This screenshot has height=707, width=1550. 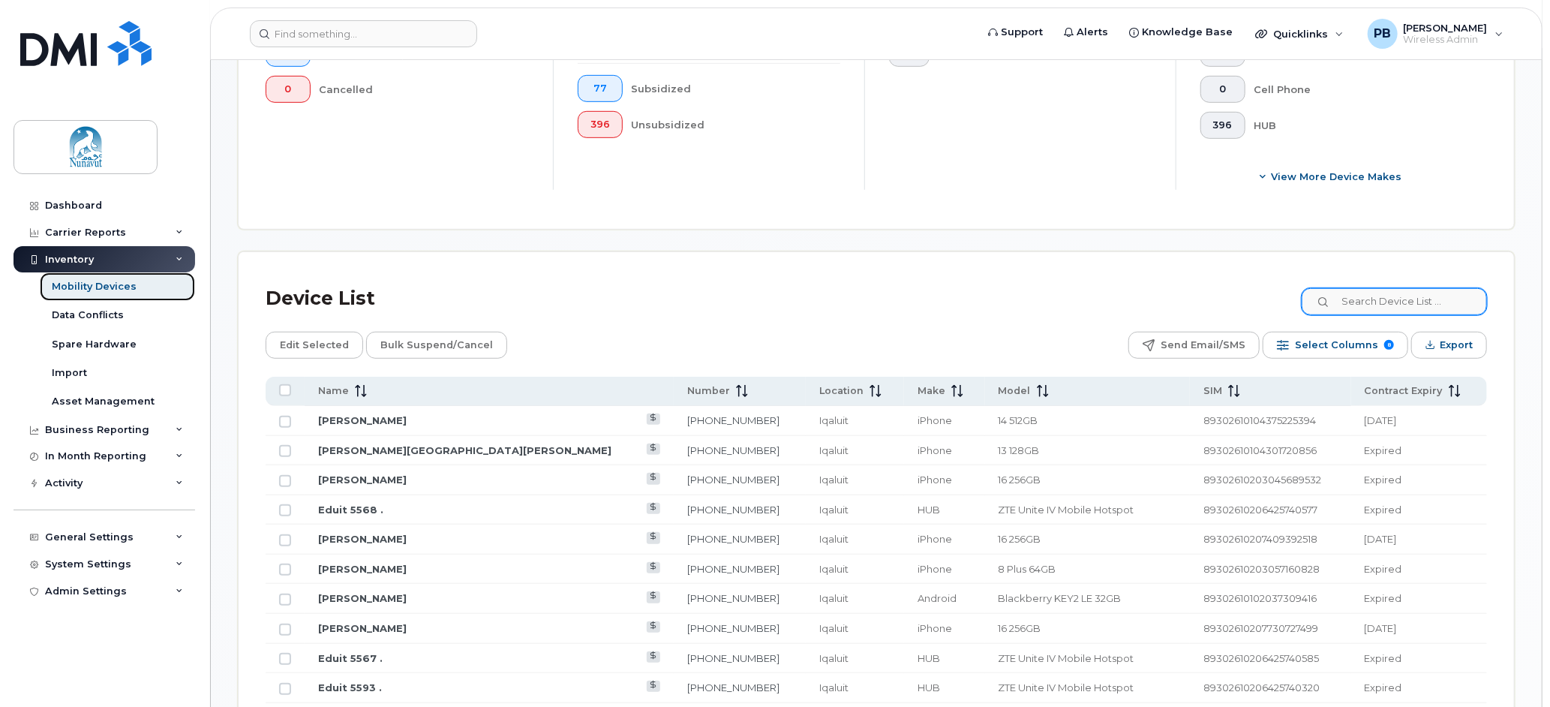 I want to click on span: 89302610203045689532, so click(x=1262, y=479).